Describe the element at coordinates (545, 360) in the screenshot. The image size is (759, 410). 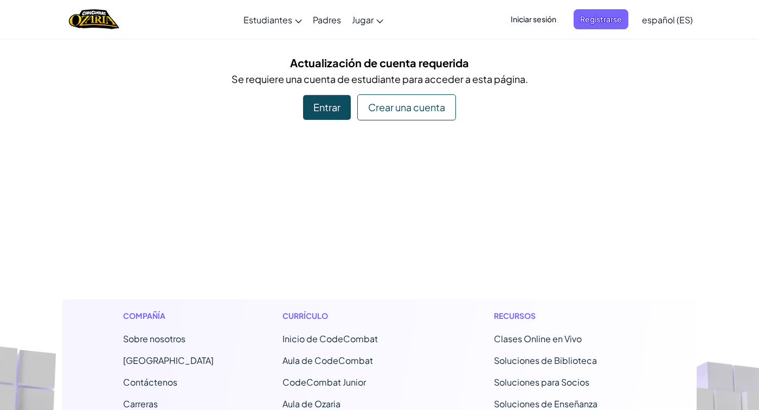
I see `a: Soluciones de Biblioteca` at that location.